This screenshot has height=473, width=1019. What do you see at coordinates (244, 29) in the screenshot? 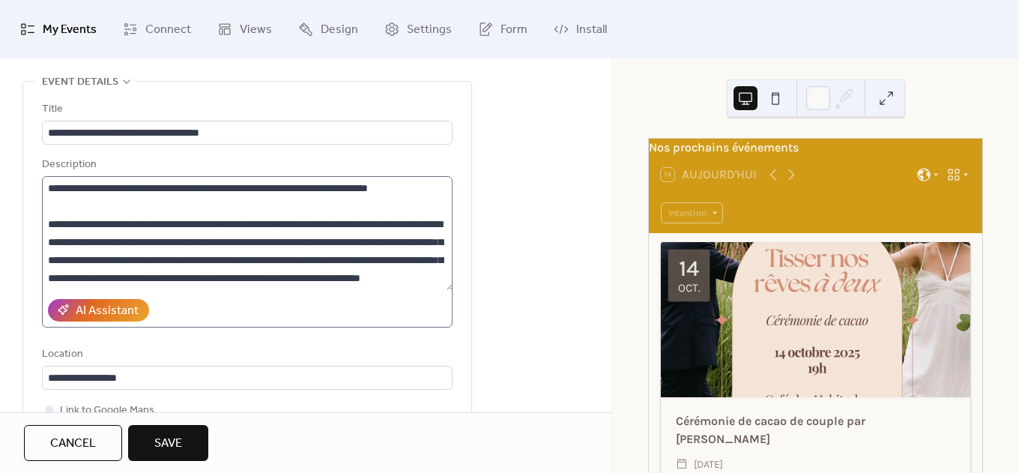
I see `a: Views` at bounding box center [244, 29].